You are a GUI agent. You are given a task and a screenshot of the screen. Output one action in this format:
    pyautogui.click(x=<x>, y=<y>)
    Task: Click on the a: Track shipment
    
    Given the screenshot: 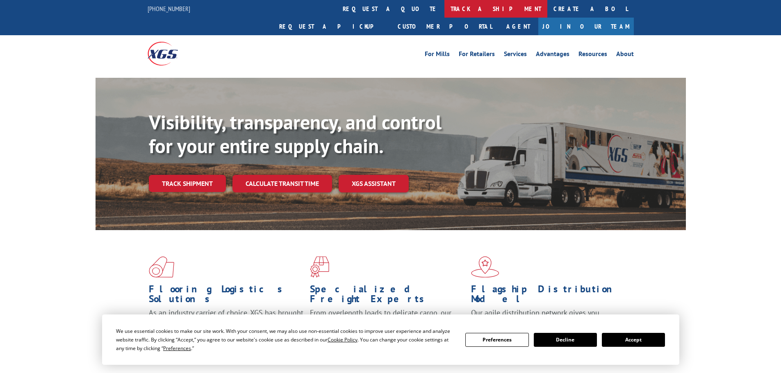 What is the action you would take?
    pyautogui.click(x=187, y=184)
    